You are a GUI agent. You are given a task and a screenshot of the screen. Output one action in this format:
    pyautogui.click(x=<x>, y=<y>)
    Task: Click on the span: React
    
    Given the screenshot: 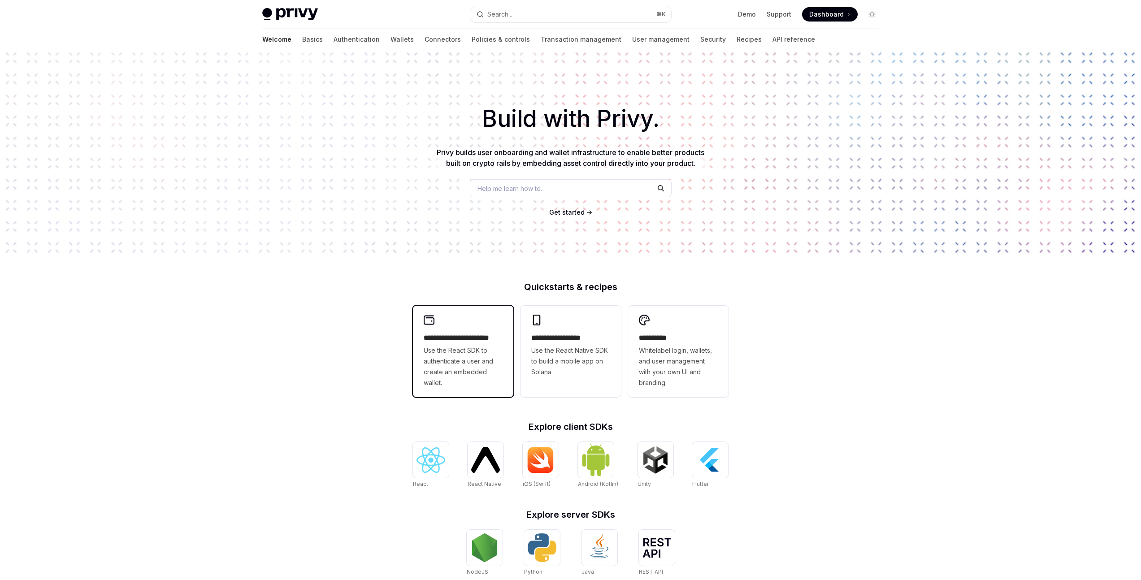 What is the action you would take?
    pyautogui.click(x=420, y=484)
    